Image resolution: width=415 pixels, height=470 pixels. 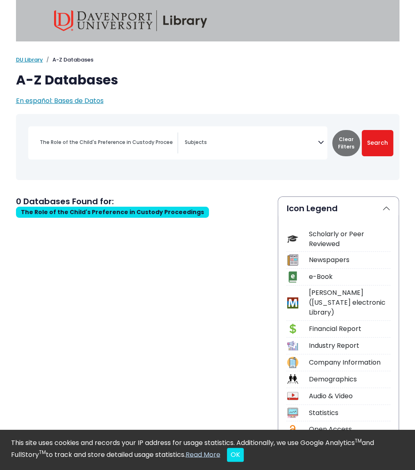 I want to click on h1: A-Z Databases, so click(x=208, y=80).